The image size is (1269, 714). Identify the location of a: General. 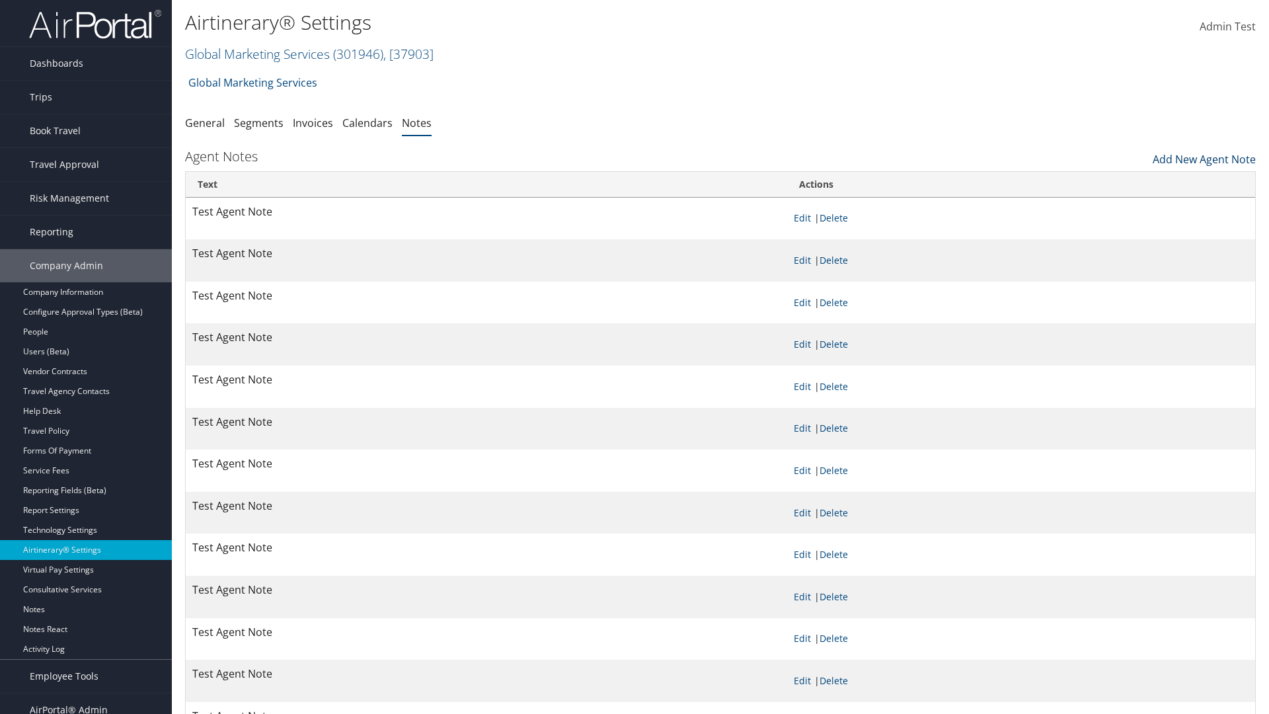
(205, 123).